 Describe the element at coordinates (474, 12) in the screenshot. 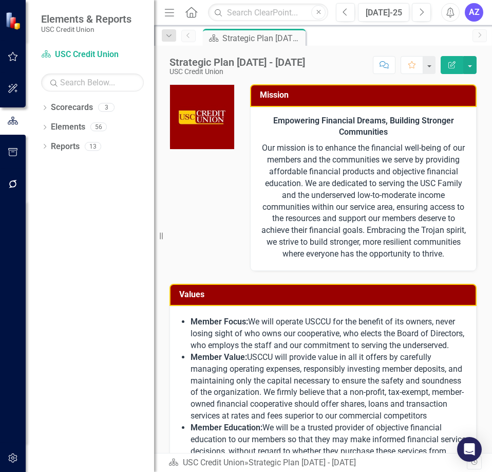

I see `button: AZ` at that location.